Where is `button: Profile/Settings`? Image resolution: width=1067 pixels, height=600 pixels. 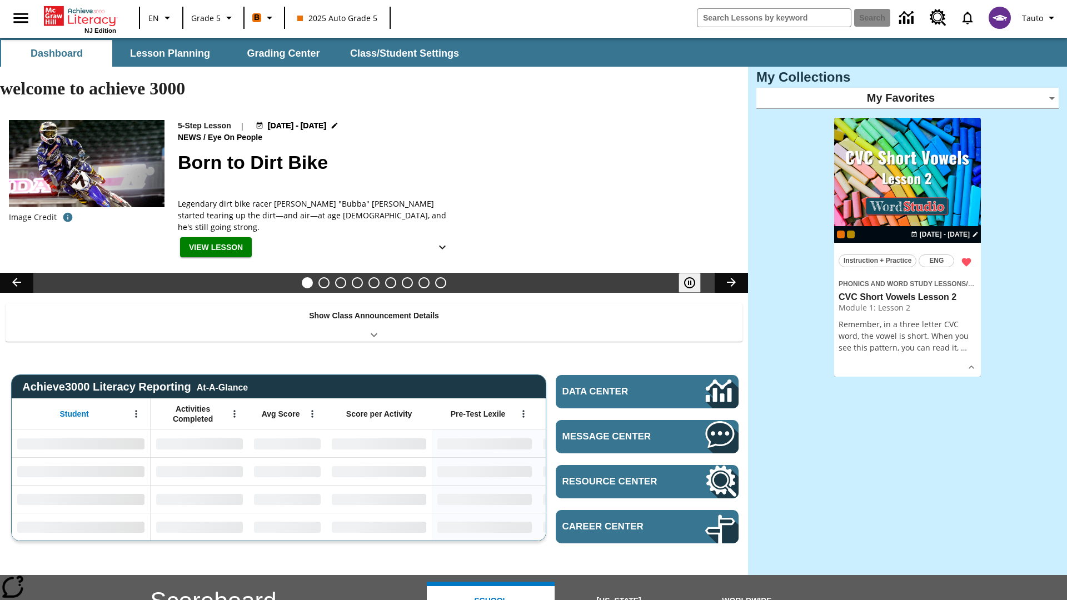
button: Profile/Settings is located at coordinates (1039, 18).